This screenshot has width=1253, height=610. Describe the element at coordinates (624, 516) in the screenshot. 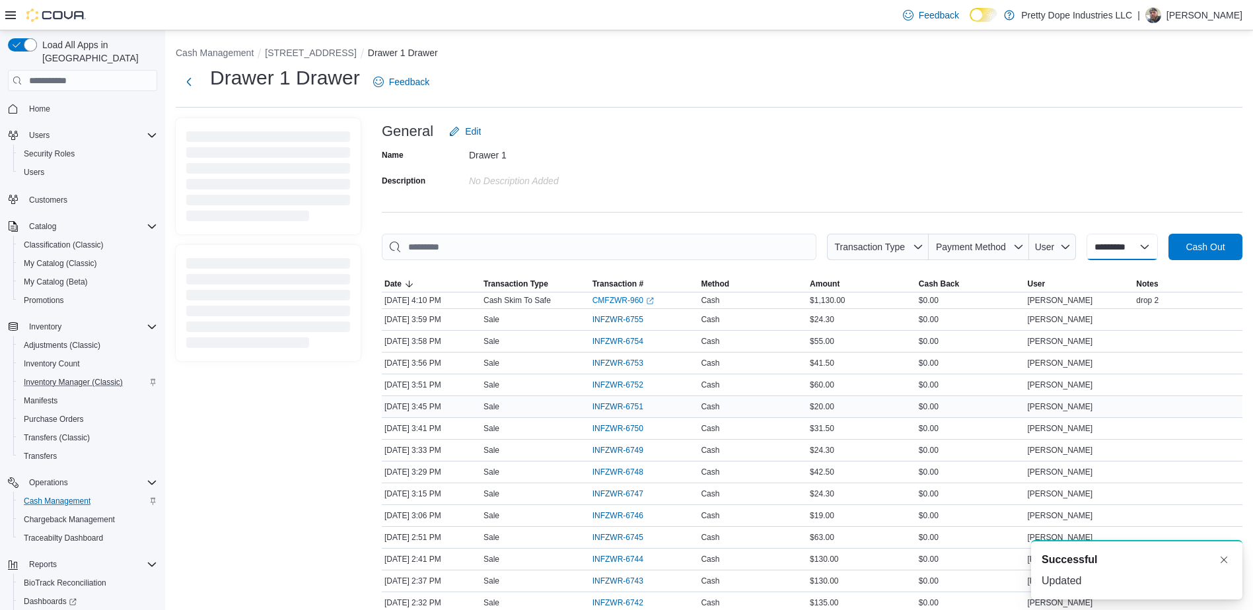

I see `button: INFZWR-6746` at that location.